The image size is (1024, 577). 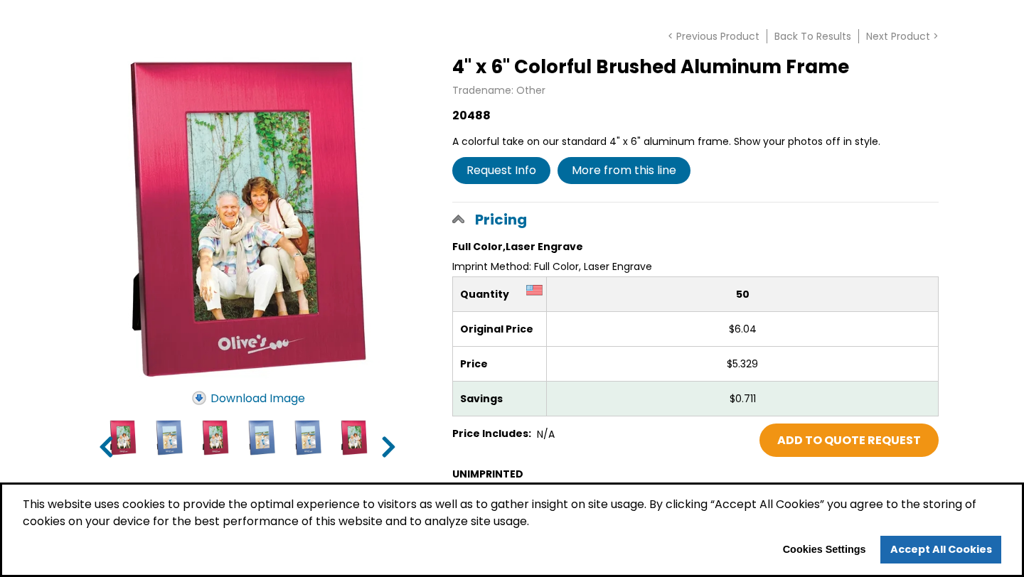 I want to click on div: Imprint Method: Unimprinted, so click(x=695, y=484).